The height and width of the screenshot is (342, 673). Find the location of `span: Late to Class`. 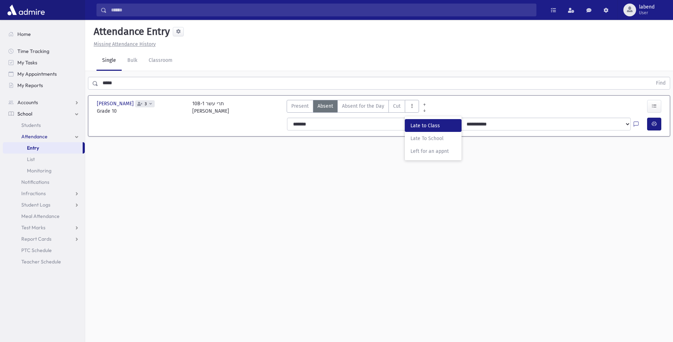

span: Late to Class is located at coordinates (433, 125).